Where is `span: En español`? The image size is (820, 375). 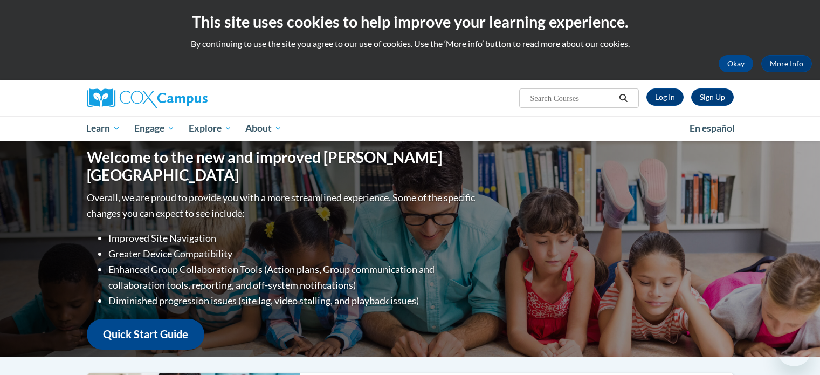 span: En español is located at coordinates (712, 128).